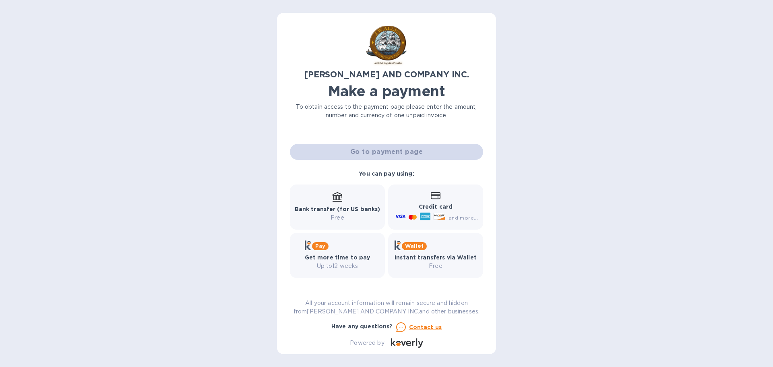 The width and height of the screenshot is (773, 367). I want to click on b: Bank transfer (for US banks), so click(337, 209).